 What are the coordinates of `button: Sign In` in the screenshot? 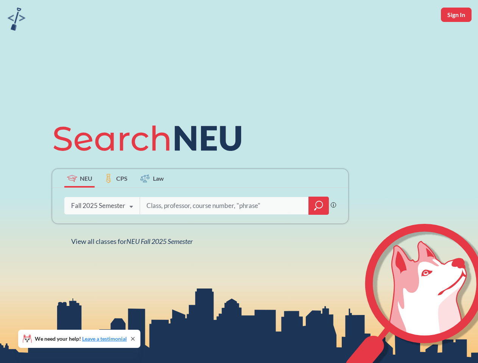 It's located at (456, 15).